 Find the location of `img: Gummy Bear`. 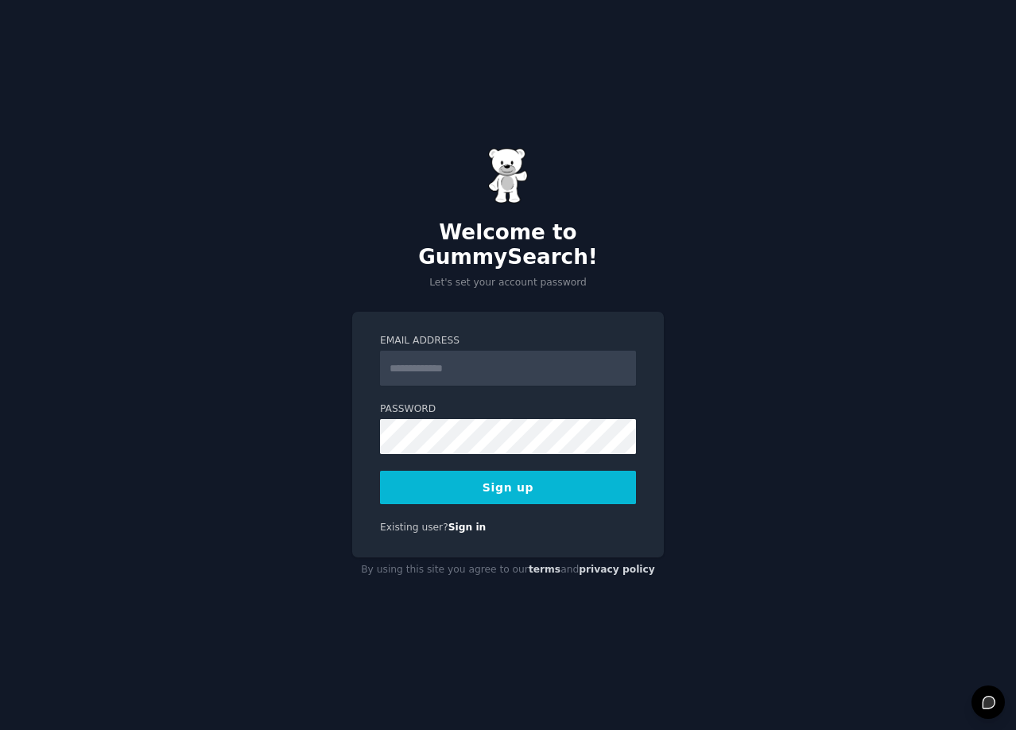

img: Gummy Bear is located at coordinates (508, 176).